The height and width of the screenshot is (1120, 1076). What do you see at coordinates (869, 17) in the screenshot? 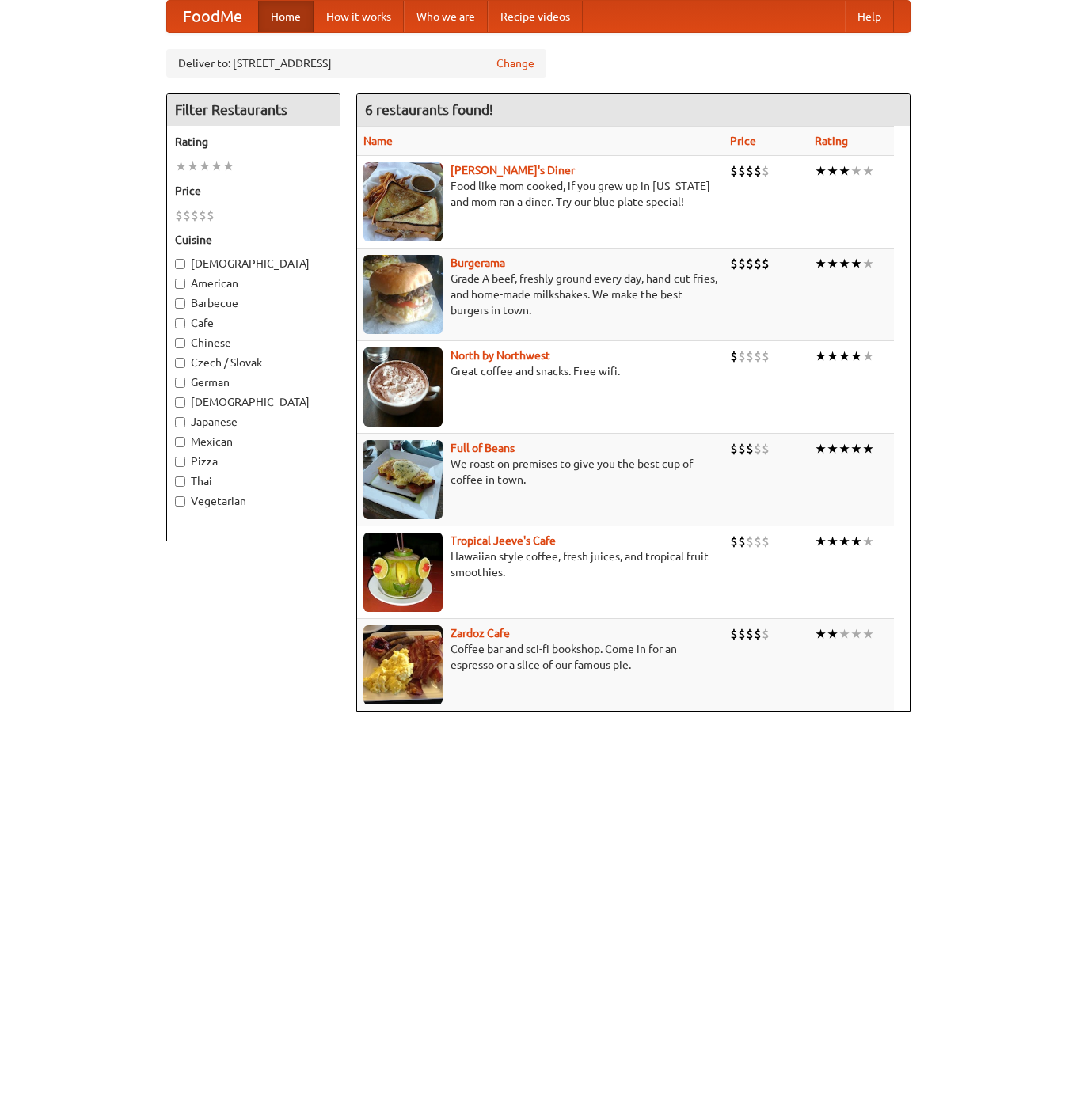
I see `a: Help` at bounding box center [869, 17].